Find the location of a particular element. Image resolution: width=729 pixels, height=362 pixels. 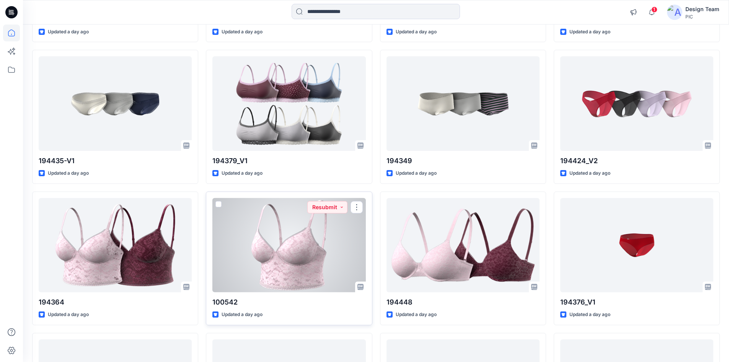

a: 194376_V1 is located at coordinates (637, 245).